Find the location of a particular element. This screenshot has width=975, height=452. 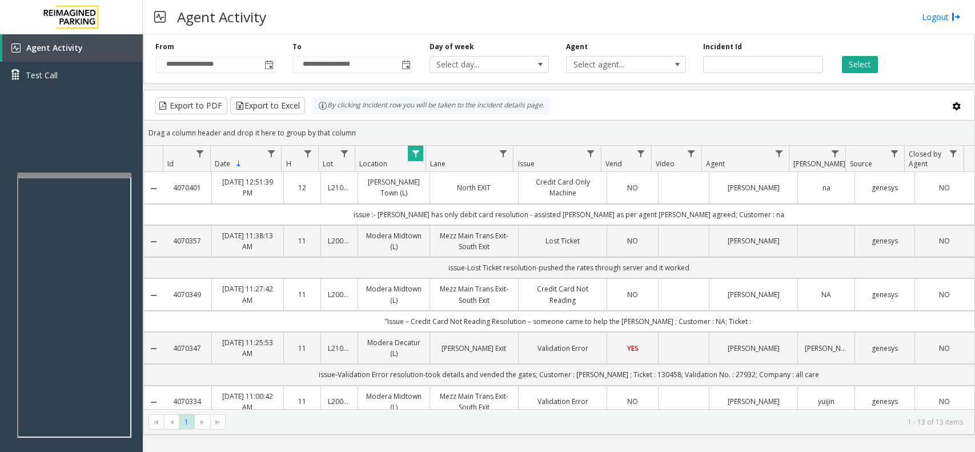

img: infoIcon.svg is located at coordinates (323, 106).